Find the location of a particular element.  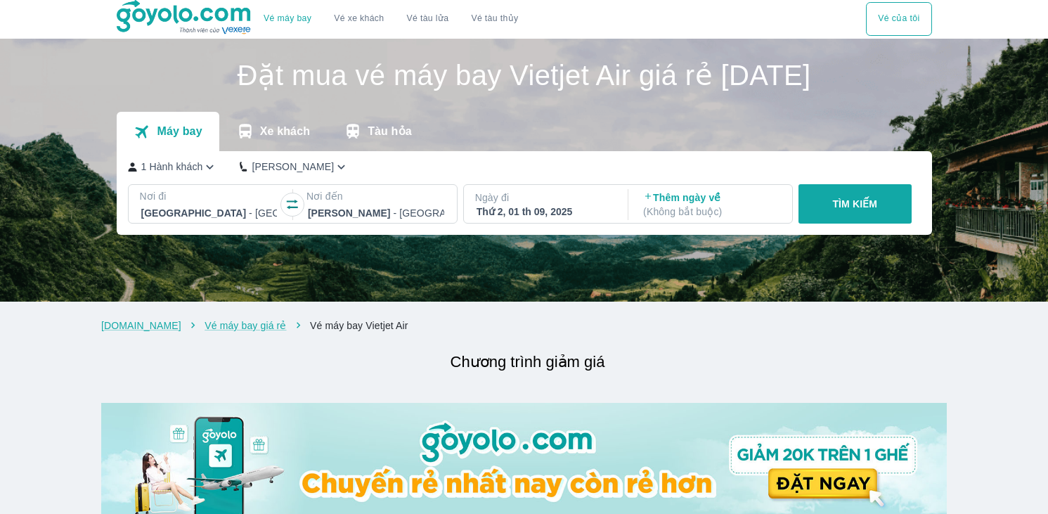

div: transportation tabs is located at coordinates (273, 131).